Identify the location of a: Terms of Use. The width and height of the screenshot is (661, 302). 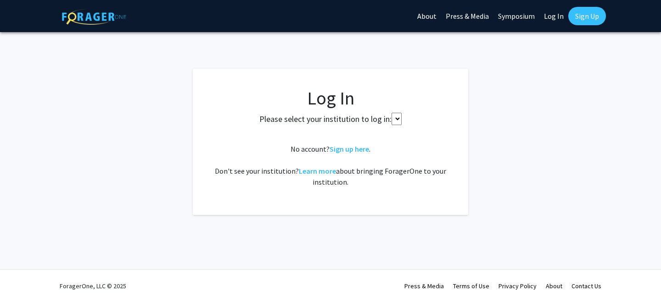
(471, 286).